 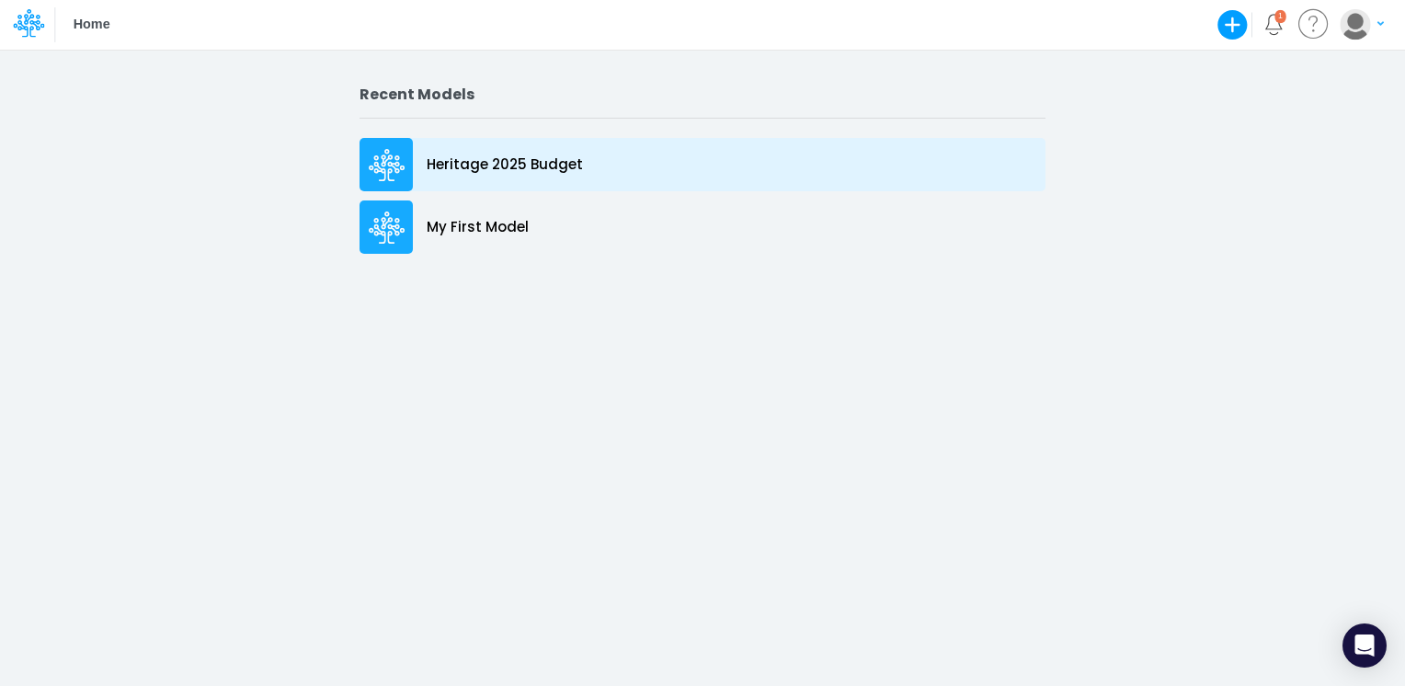 What do you see at coordinates (1281, 16) in the screenshot?
I see `div: 1 unread items` at bounding box center [1281, 16].